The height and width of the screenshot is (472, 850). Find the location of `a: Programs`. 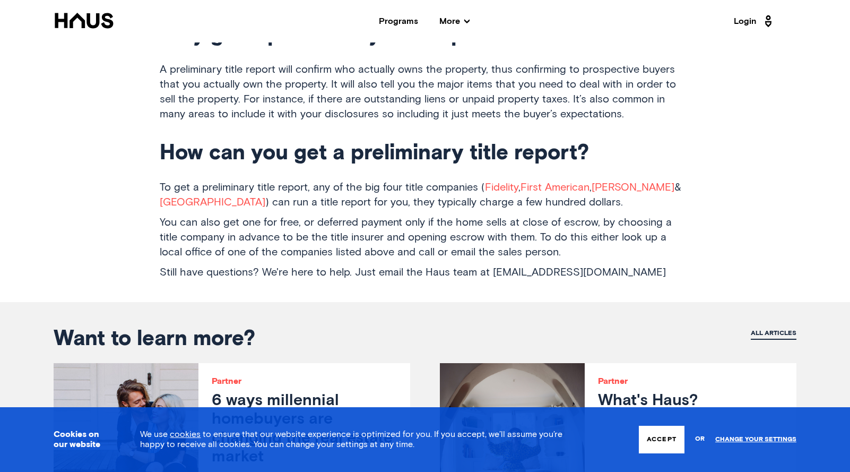

a: Programs is located at coordinates (399, 21).